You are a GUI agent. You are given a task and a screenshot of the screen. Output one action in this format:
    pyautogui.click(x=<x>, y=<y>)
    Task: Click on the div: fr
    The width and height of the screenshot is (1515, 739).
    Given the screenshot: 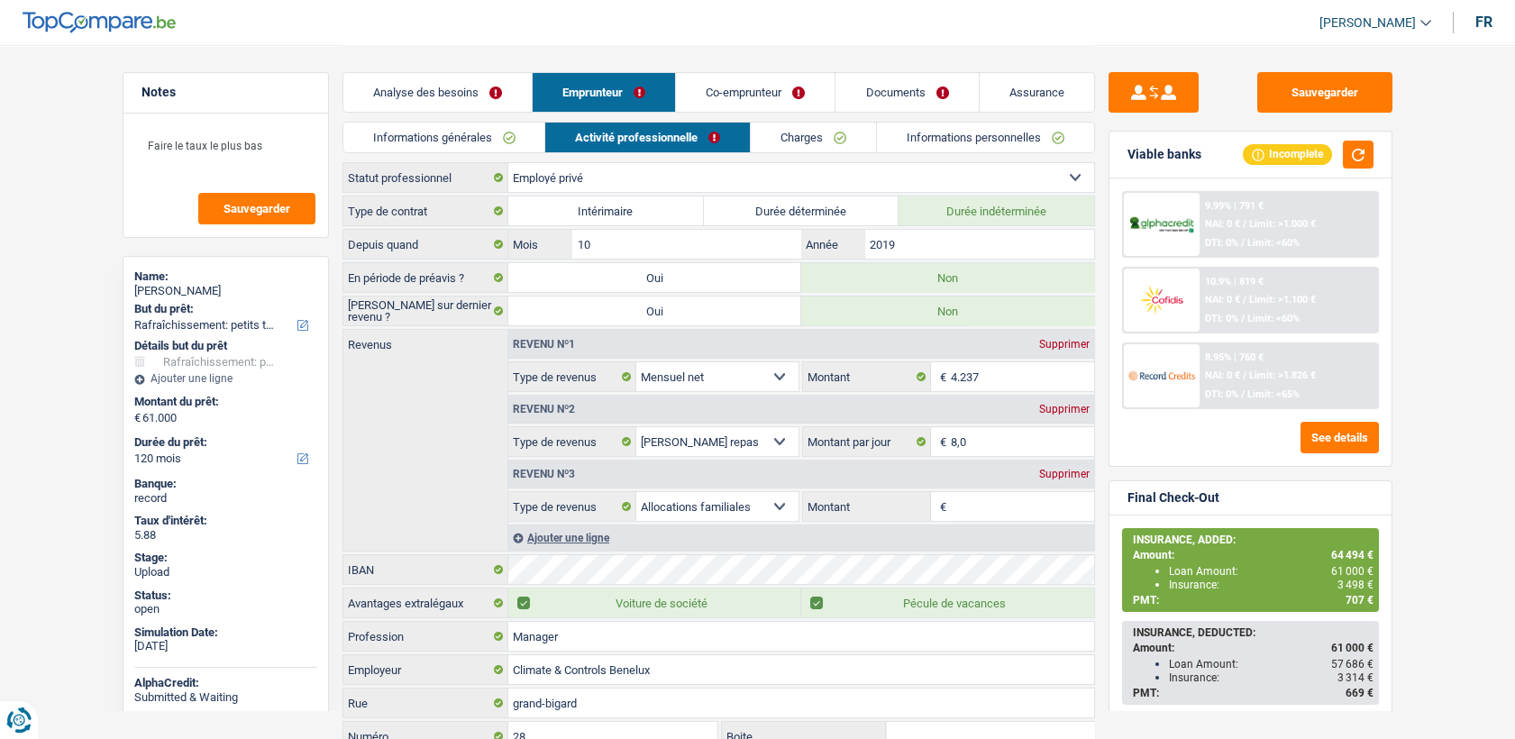 What is the action you would take?
    pyautogui.click(x=1484, y=22)
    